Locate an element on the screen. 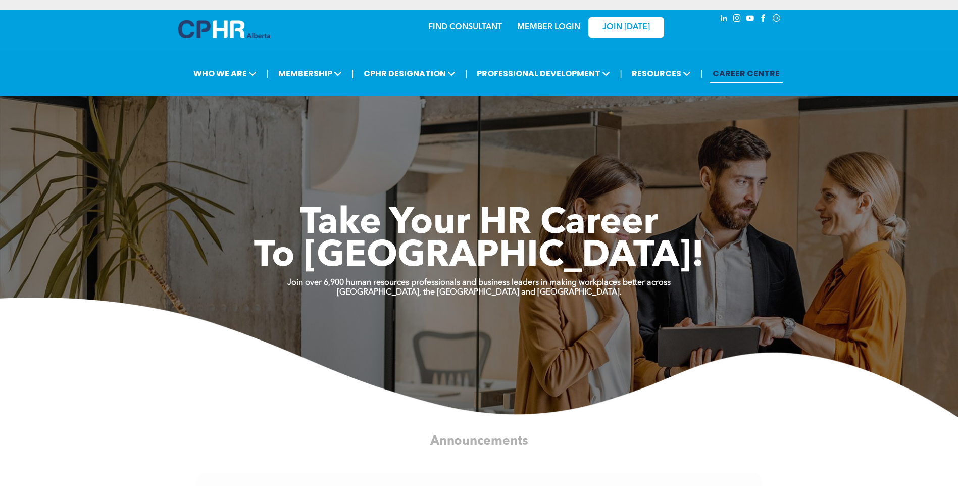  img: A blue and white logo for cp alberta is located at coordinates (224, 29).